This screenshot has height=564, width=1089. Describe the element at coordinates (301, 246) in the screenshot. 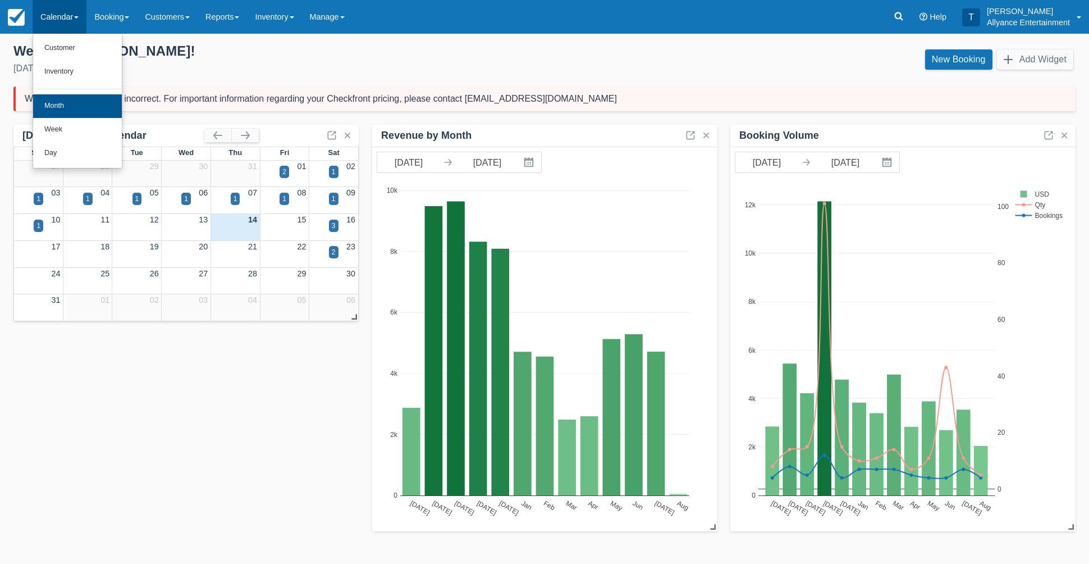

I see `a: 22` at that location.